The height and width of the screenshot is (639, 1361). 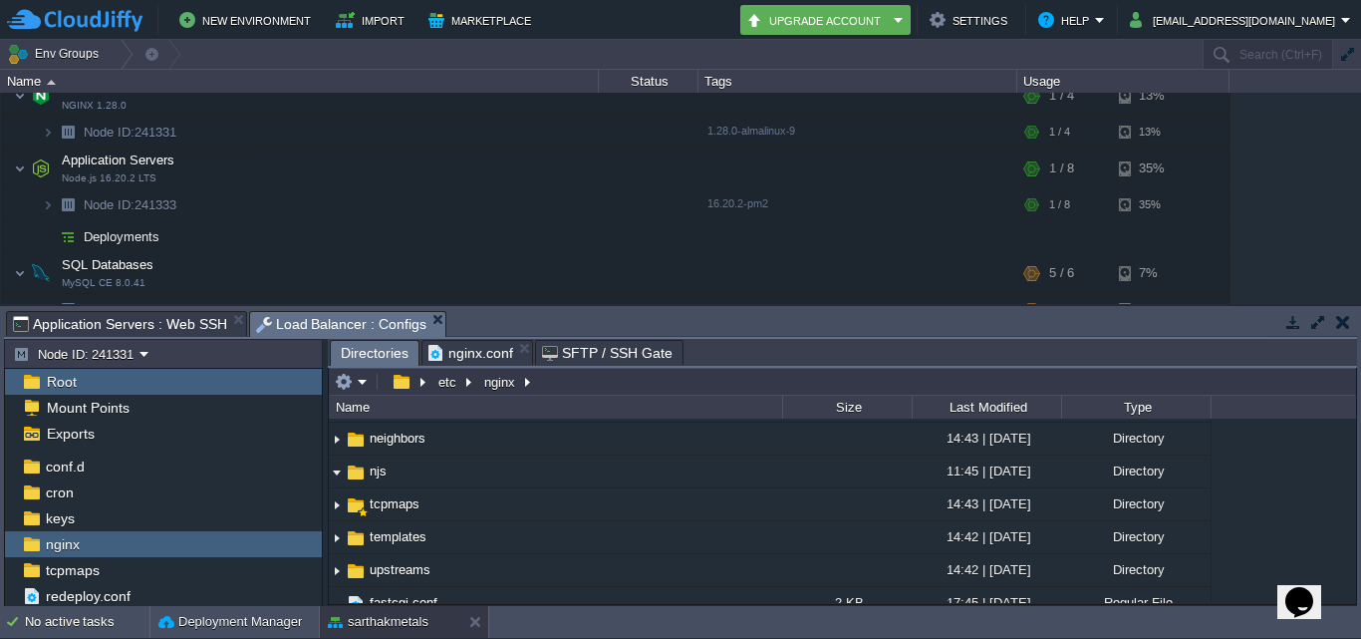 I want to click on button: Upgrade Account, so click(x=817, y=20).